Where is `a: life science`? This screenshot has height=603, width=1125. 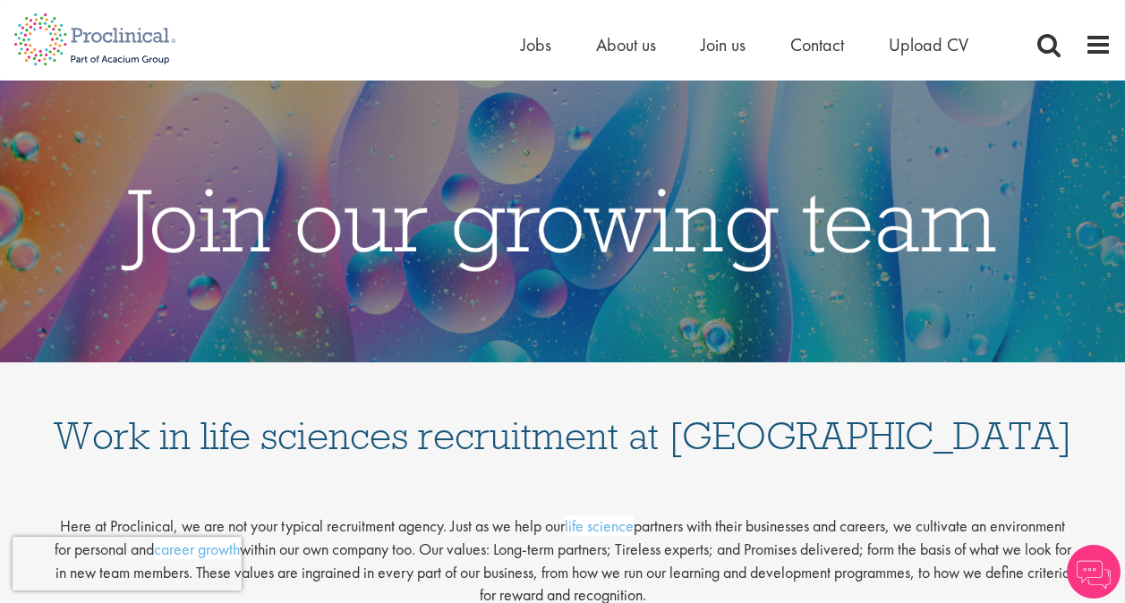 a: life science is located at coordinates (599, 526).